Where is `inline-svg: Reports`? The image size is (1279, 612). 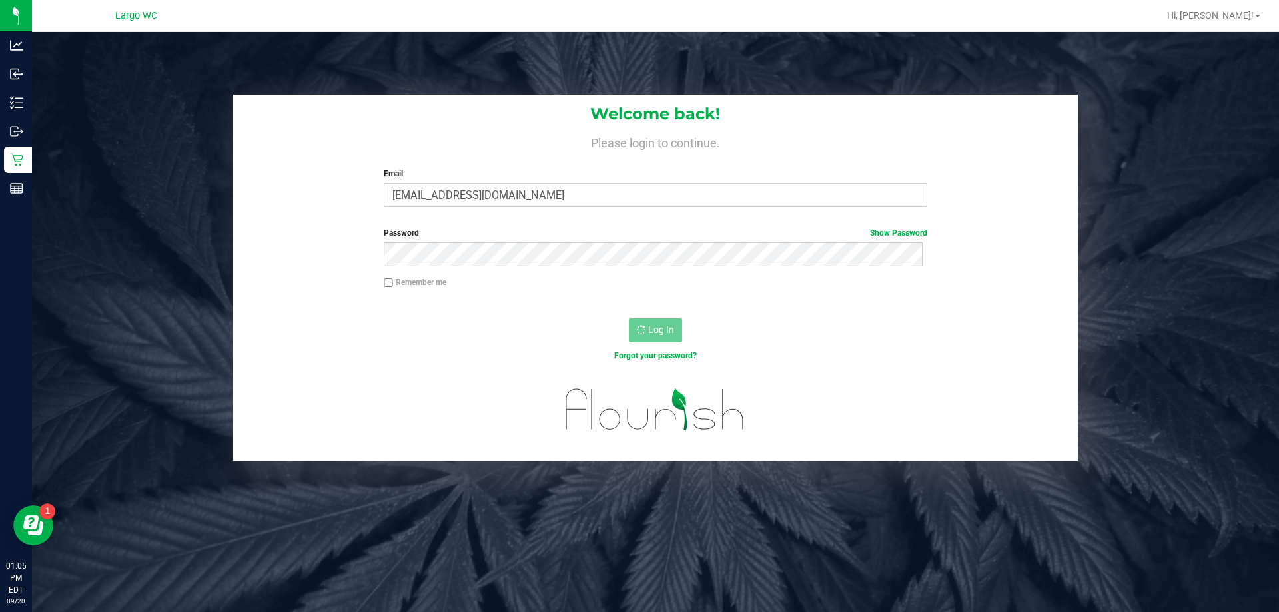
inline-svg: Reports is located at coordinates (17, 189).